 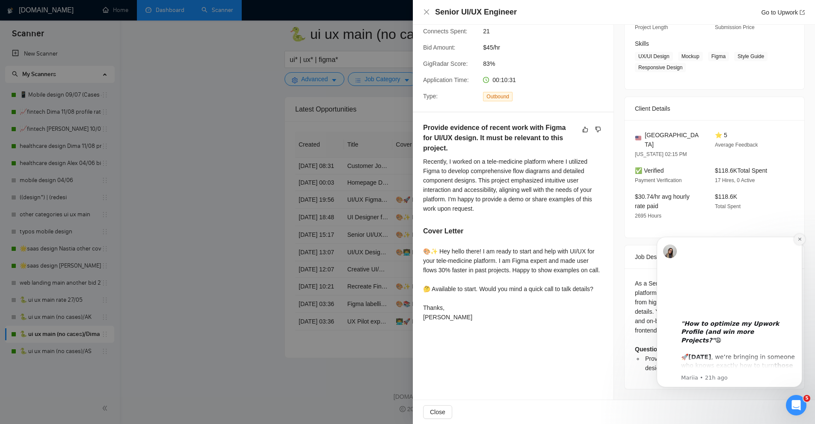 What do you see at coordinates (86, 108) in the screenshot?
I see `i: "How to optimize my Upwork Profile (and win more Projects?"` at bounding box center [86, 108].